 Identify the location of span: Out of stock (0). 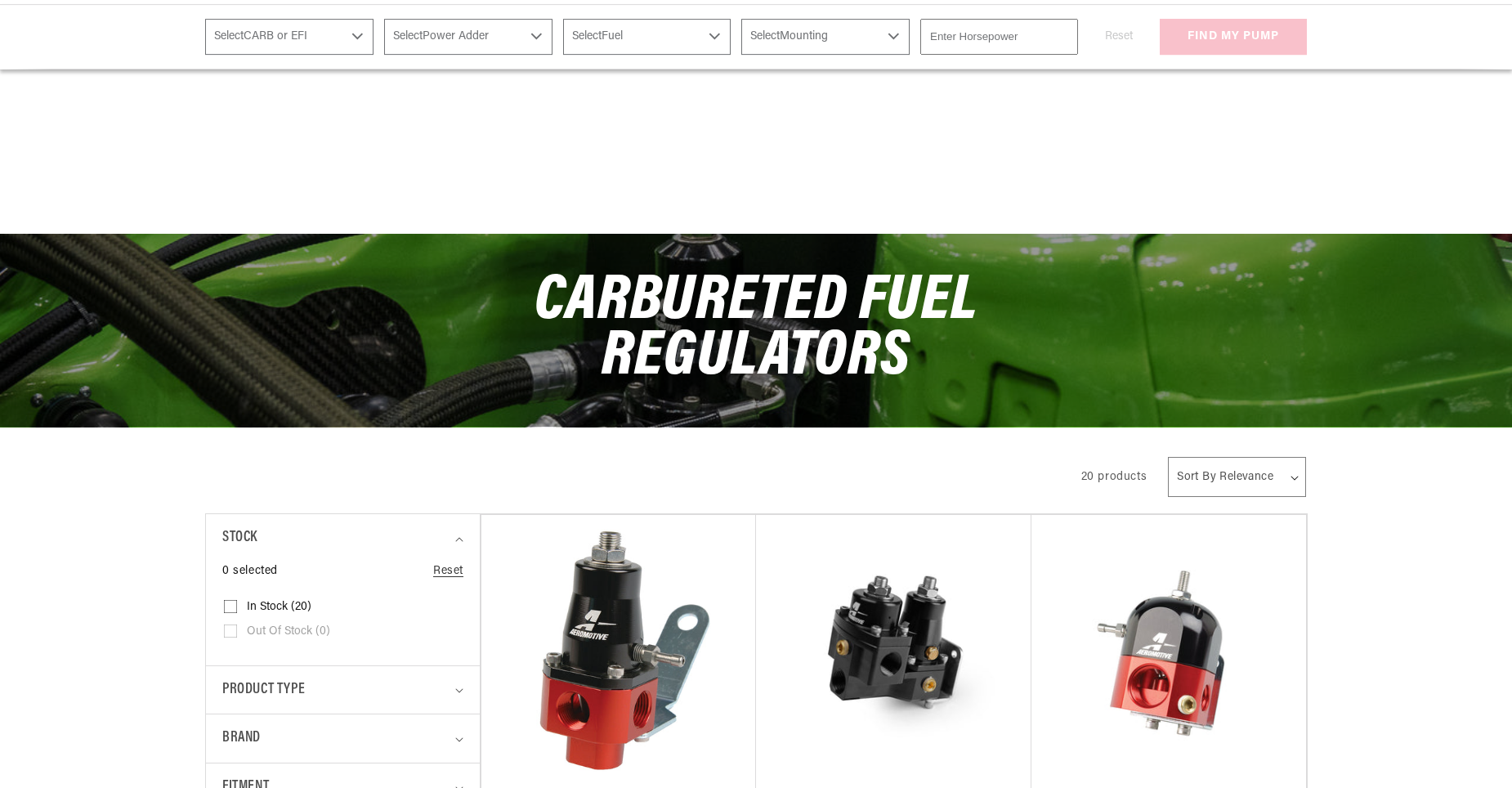
(289, 632).